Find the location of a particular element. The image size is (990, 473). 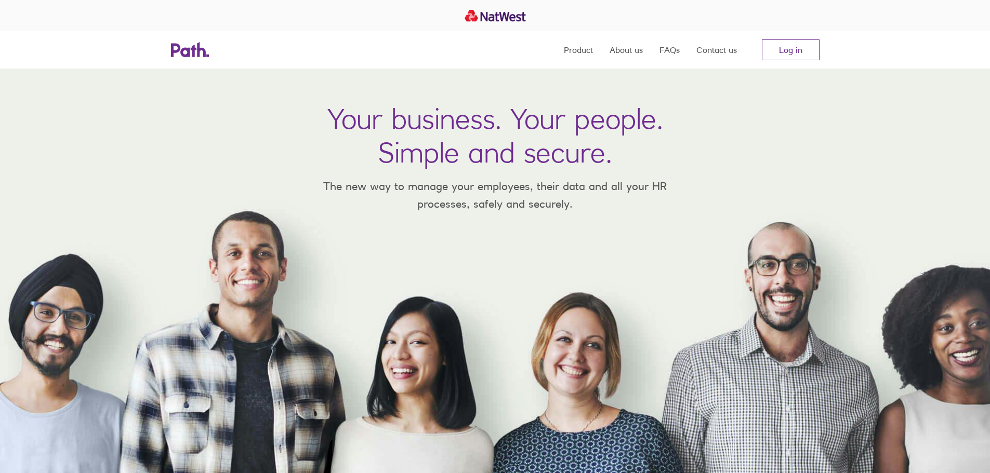

a: Log in is located at coordinates (790, 50).